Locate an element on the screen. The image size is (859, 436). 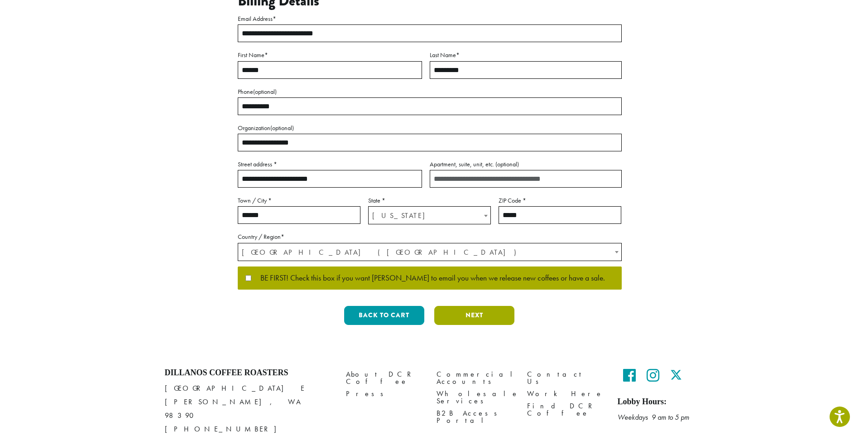
button: Back to cart is located at coordinates (384, 315).